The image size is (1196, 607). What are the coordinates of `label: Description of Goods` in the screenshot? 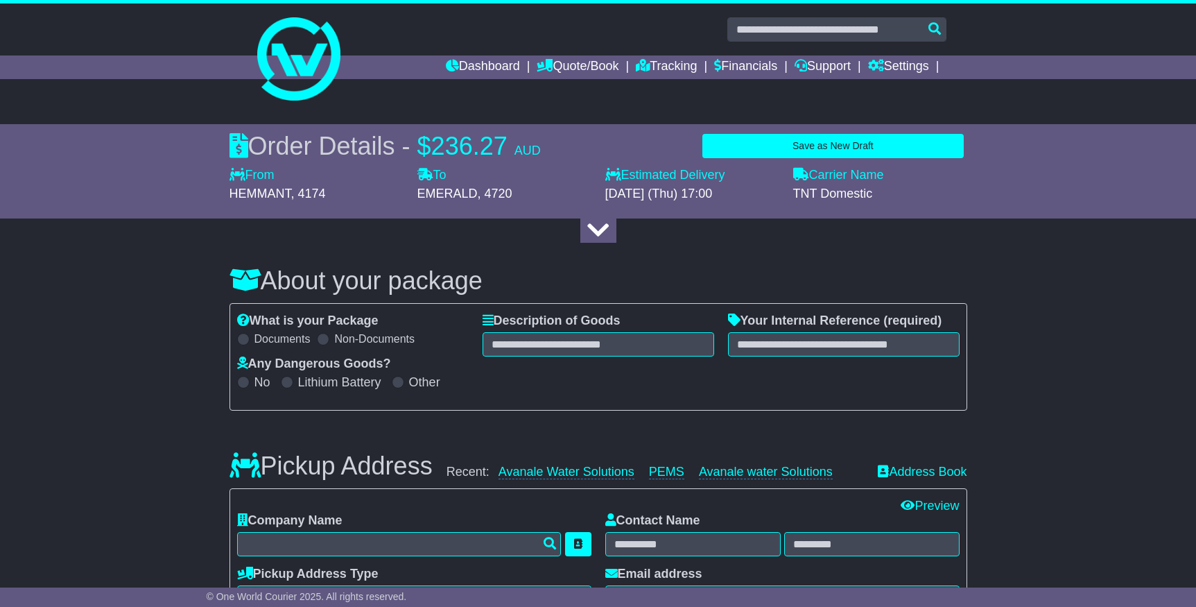 It's located at (551, 321).